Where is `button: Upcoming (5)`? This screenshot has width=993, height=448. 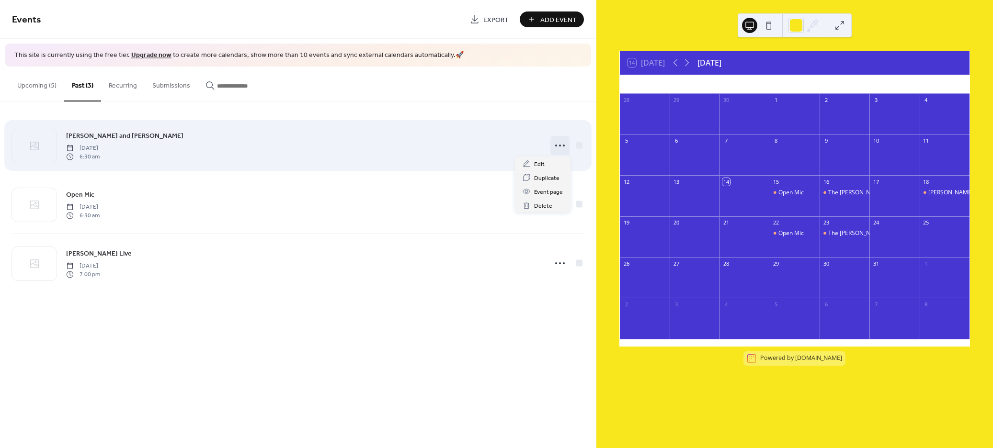 button: Upcoming (5) is located at coordinates (37, 83).